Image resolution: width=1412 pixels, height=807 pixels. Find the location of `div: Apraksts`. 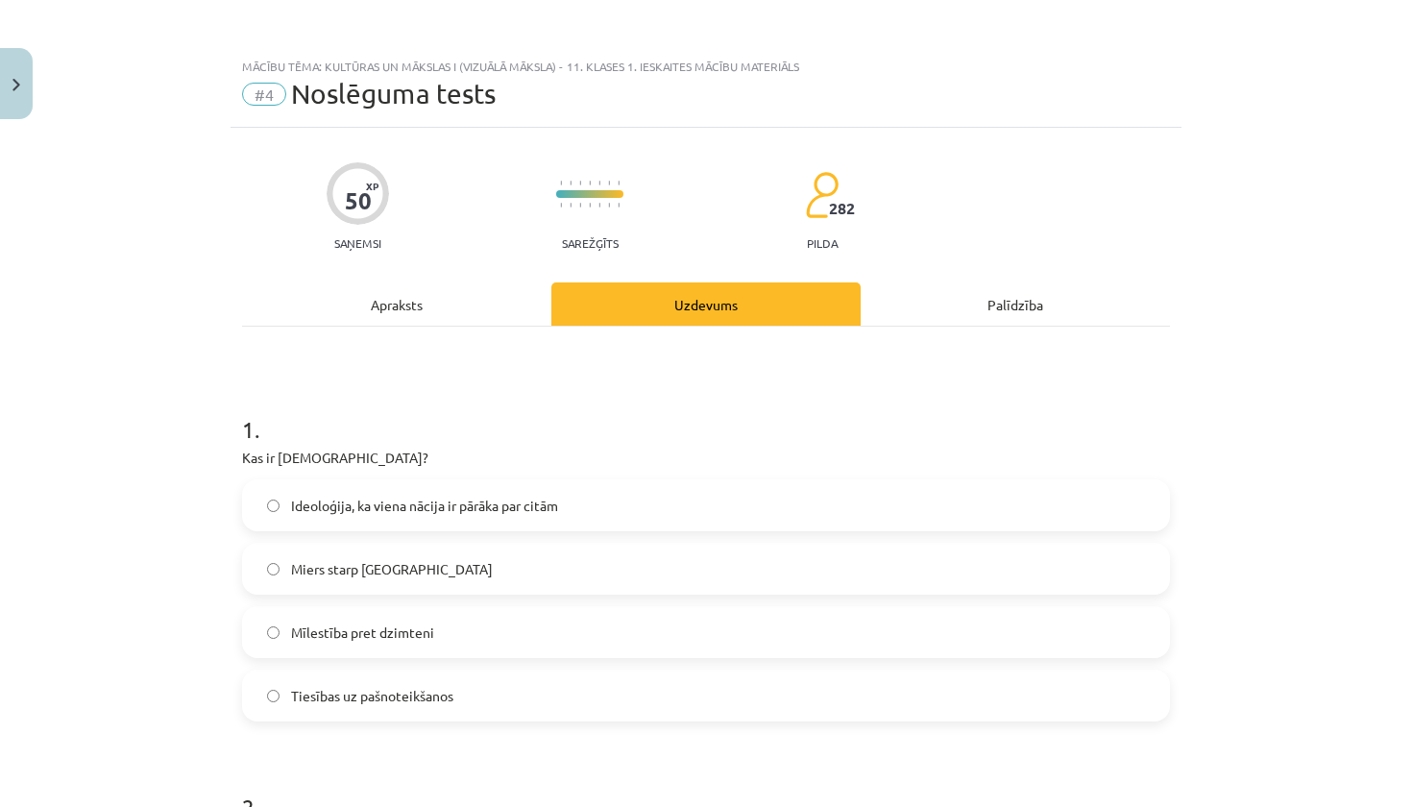

div: Apraksts is located at coordinates (397, 303).